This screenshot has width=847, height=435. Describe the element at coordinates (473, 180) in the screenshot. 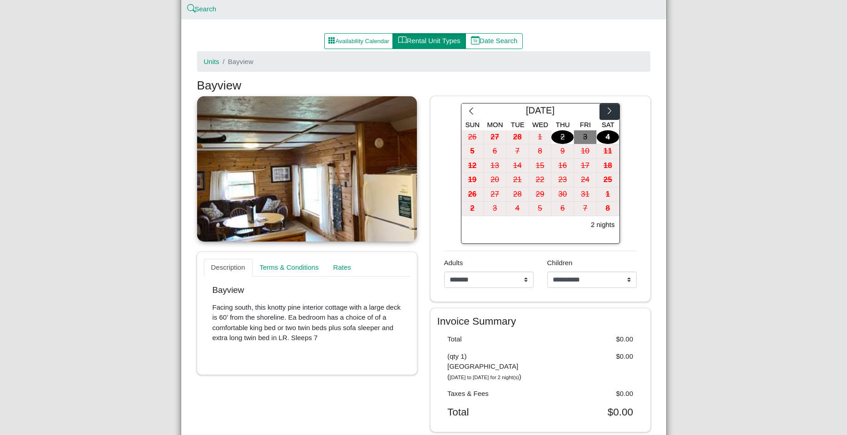

I see `button: 19` at that location.